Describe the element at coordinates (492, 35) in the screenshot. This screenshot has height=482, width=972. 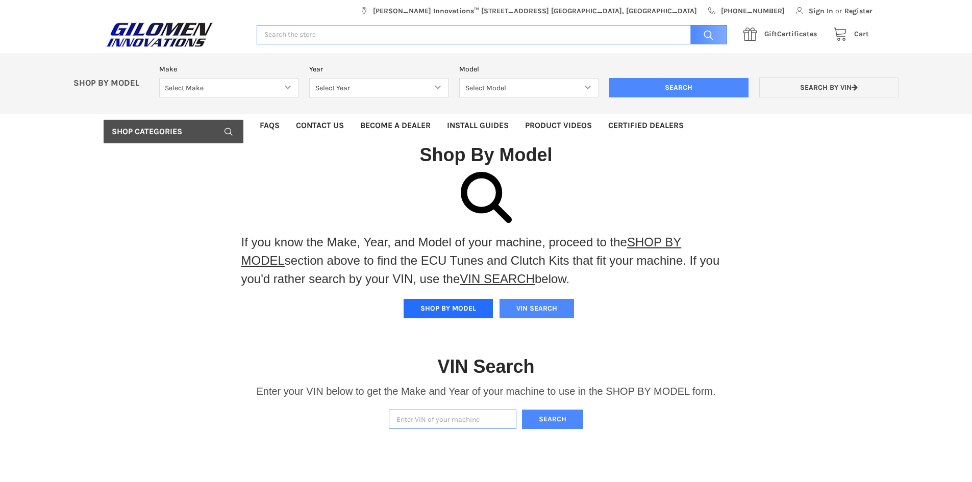
I see `input: Search the store` at that location.